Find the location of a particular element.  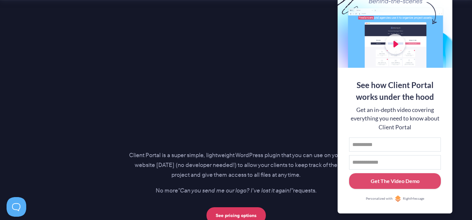

a: Personalized withRightMessage is located at coordinates (395, 199).